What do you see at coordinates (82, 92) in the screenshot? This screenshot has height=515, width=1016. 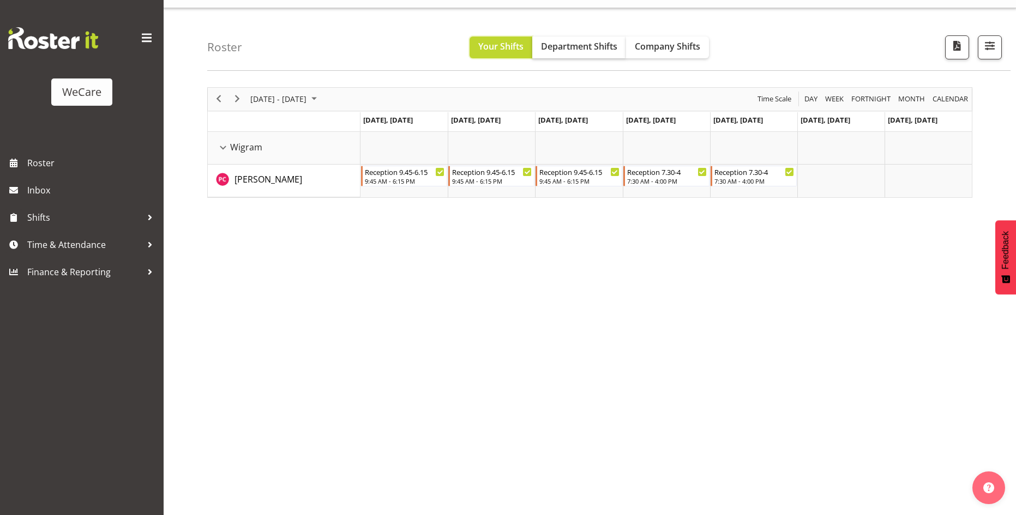 I see `div: WeCare` at bounding box center [82, 92].